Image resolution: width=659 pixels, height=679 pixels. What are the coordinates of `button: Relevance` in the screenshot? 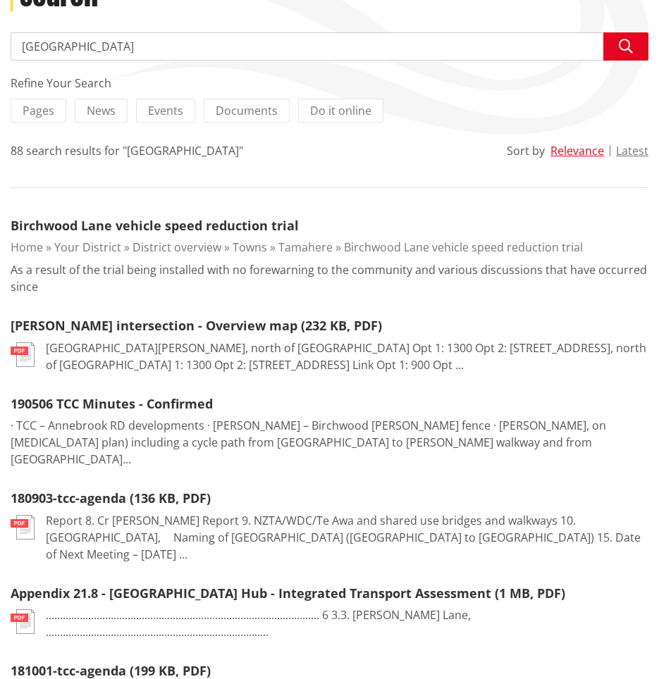 It's located at (577, 151).